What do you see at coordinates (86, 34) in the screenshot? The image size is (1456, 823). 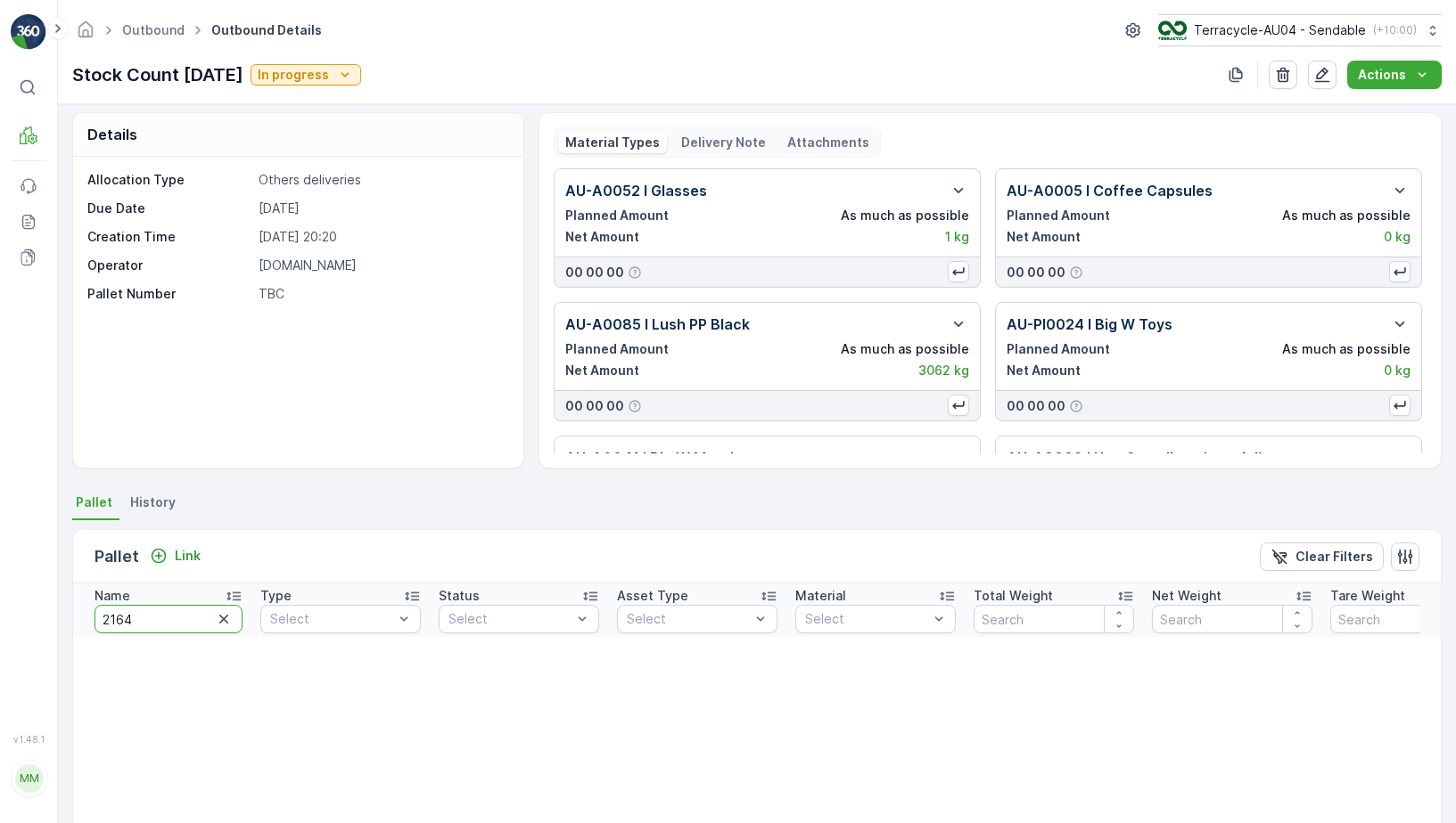 I see `a: Homepage` at bounding box center [86, 34].